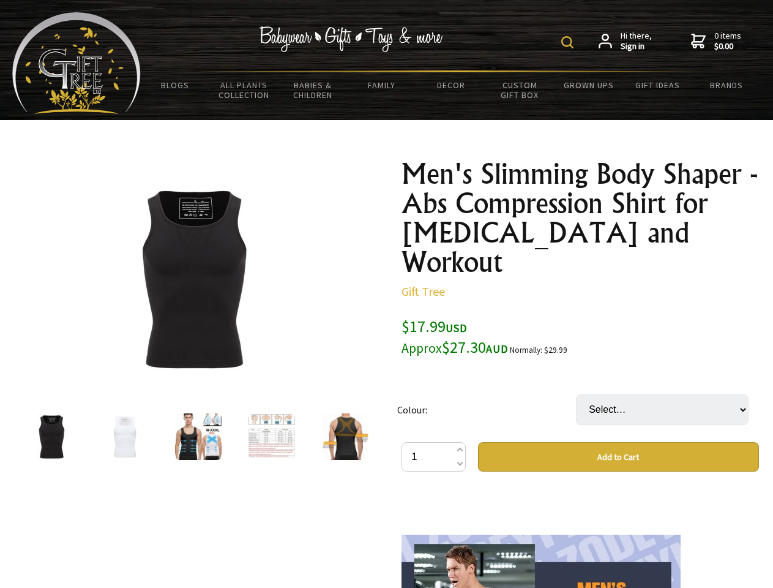 This screenshot has height=588, width=773. What do you see at coordinates (619, 457) in the screenshot?
I see `button: Add to Cart` at bounding box center [619, 457].